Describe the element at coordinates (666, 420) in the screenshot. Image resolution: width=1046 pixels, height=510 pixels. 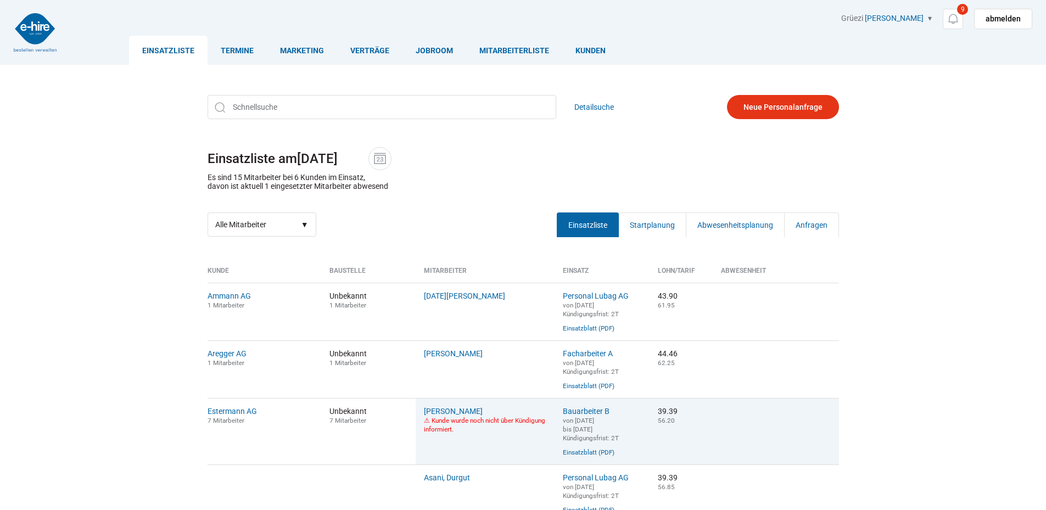
I see `small: 56.20` at that location.